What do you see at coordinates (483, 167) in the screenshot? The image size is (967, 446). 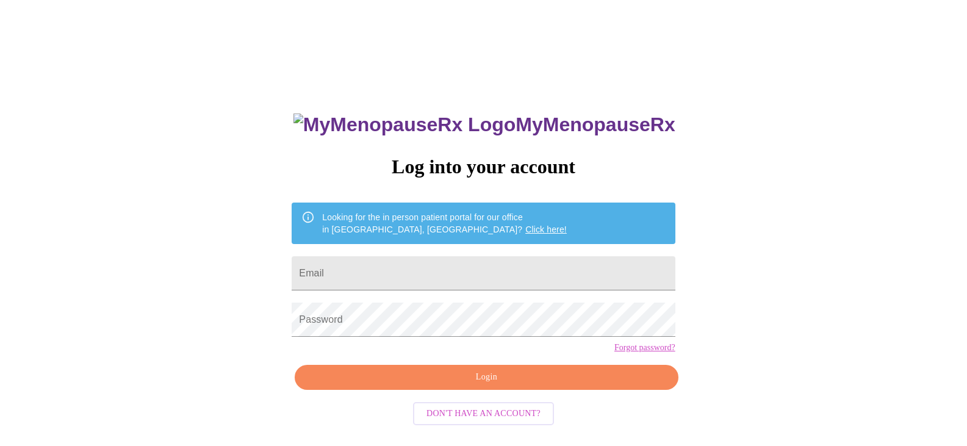 I see `h3: Log into your account` at bounding box center [483, 167].